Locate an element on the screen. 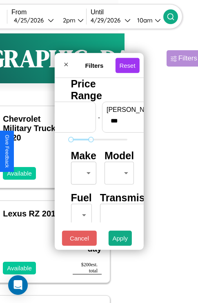 This screenshot has width=198, height=303. button: Cancel is located at coordinates (79, 238).